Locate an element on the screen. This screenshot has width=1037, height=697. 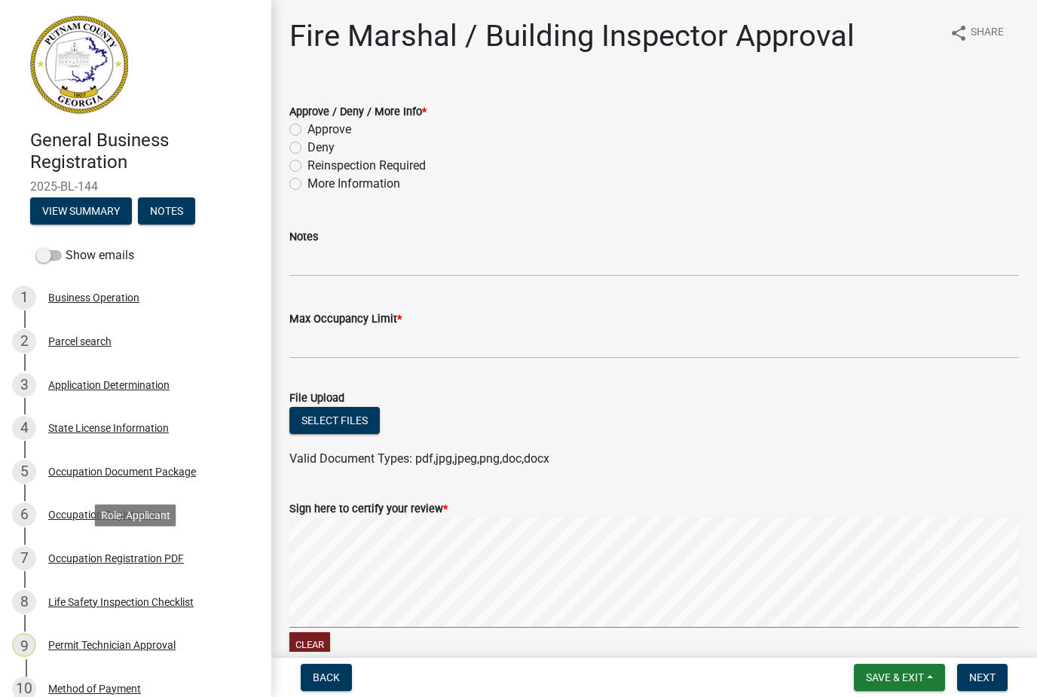
div: Occupation Registration PDF is located at coordinates (116, 558).